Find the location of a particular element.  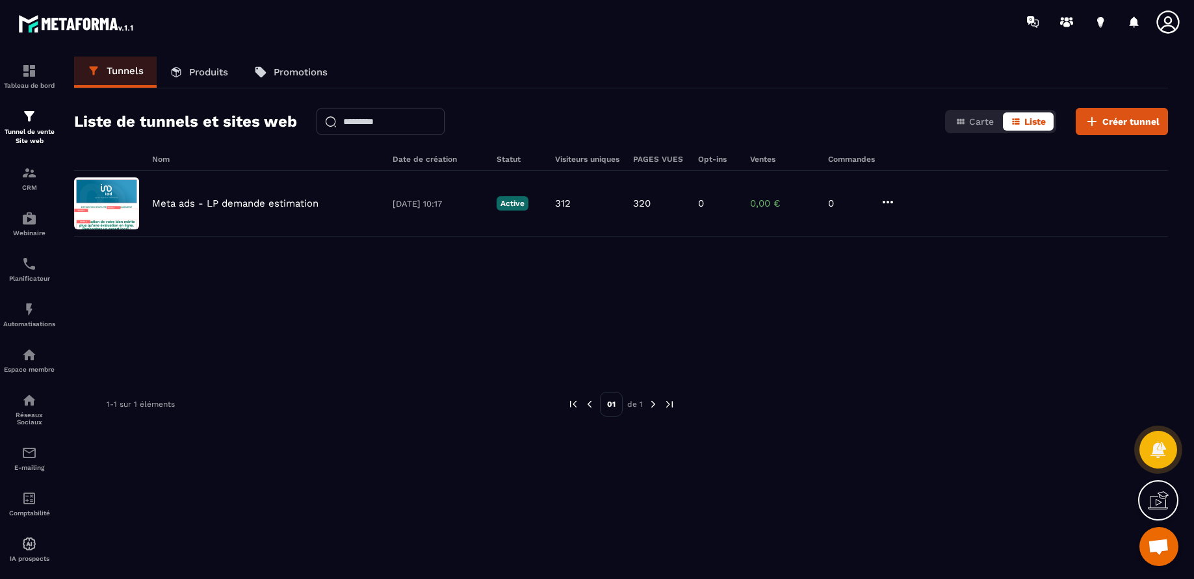

a: Tunnels is located at coordinates (115, 72).